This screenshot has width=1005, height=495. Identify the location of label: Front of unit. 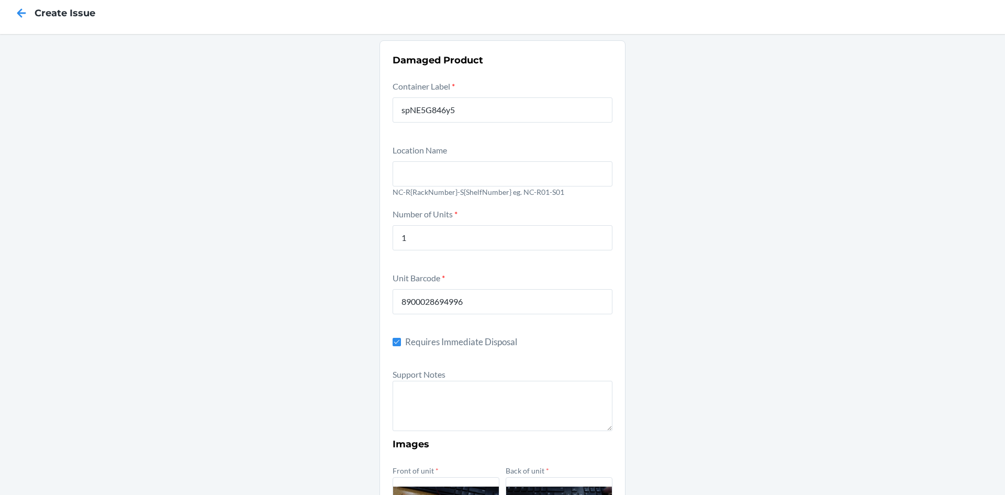
(415, 470).